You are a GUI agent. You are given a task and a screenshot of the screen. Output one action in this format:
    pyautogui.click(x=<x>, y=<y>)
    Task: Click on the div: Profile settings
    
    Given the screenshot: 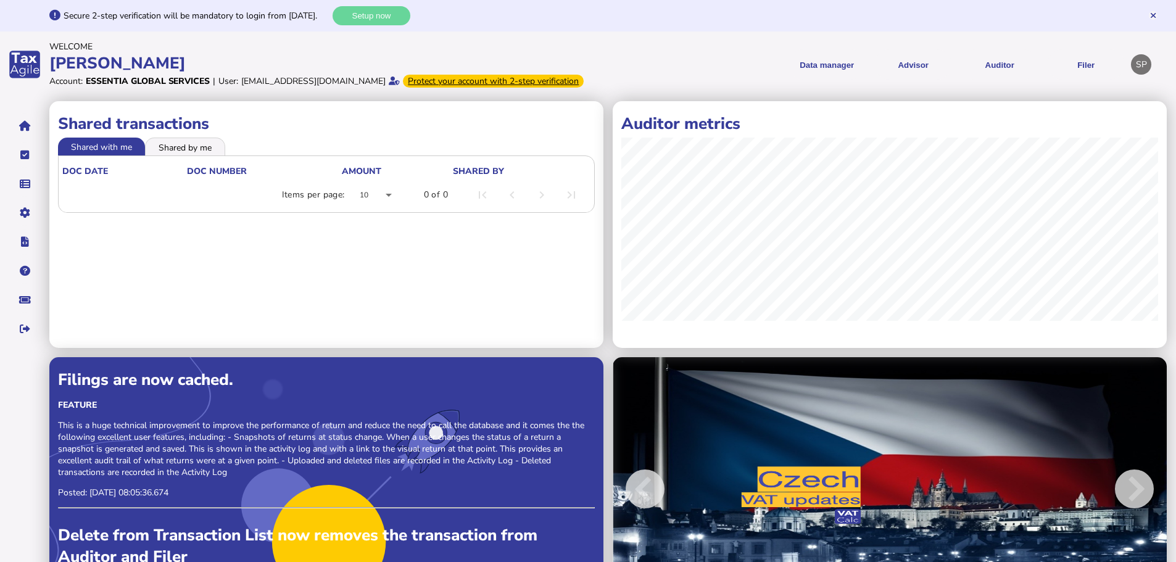 What is the action you would take?
    pyautogui.click(x=1141, y=64)
    